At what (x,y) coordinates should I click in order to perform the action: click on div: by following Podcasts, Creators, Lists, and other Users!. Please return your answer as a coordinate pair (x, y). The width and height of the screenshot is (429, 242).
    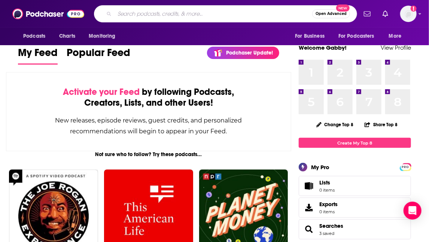
    Looking at the image, I should click on (149, 98).